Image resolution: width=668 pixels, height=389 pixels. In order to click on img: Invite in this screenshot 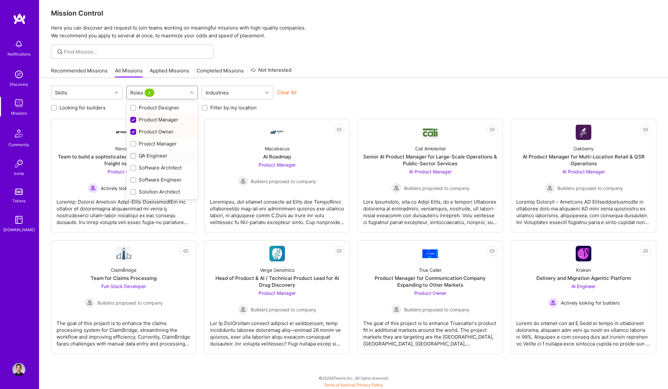, I will do `click(19, 164)`.